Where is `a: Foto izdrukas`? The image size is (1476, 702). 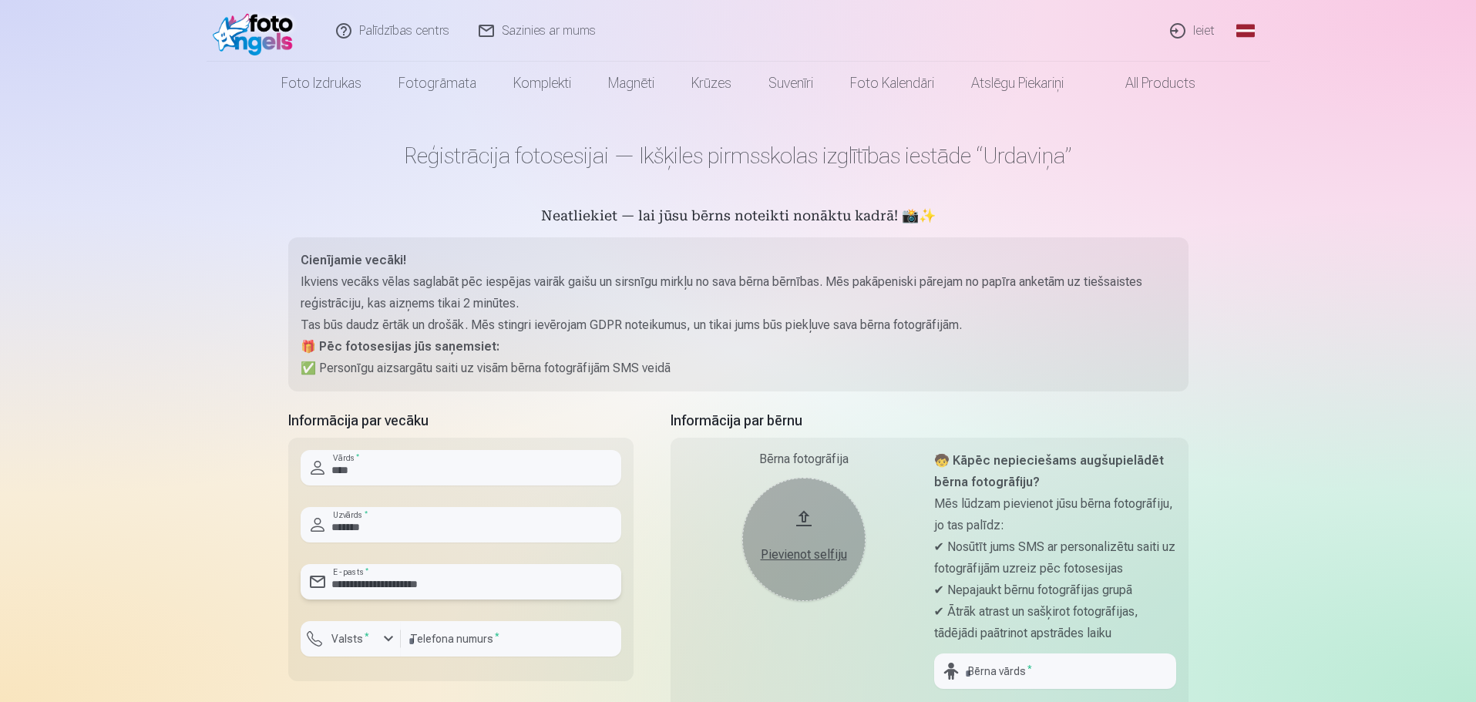
a: Foto izdrukas is located at coordinates (321, 83).